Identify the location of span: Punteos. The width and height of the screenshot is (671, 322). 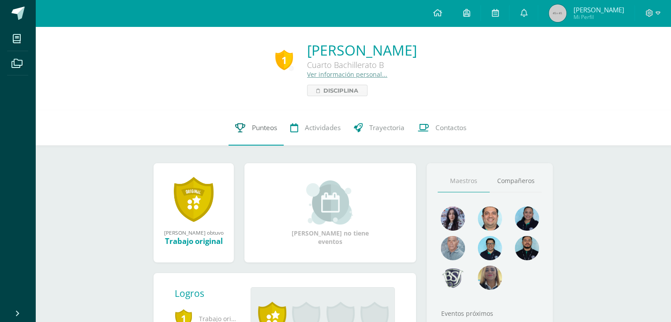
(264, 127).